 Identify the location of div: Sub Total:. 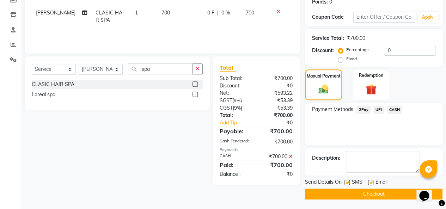
(235, 78).